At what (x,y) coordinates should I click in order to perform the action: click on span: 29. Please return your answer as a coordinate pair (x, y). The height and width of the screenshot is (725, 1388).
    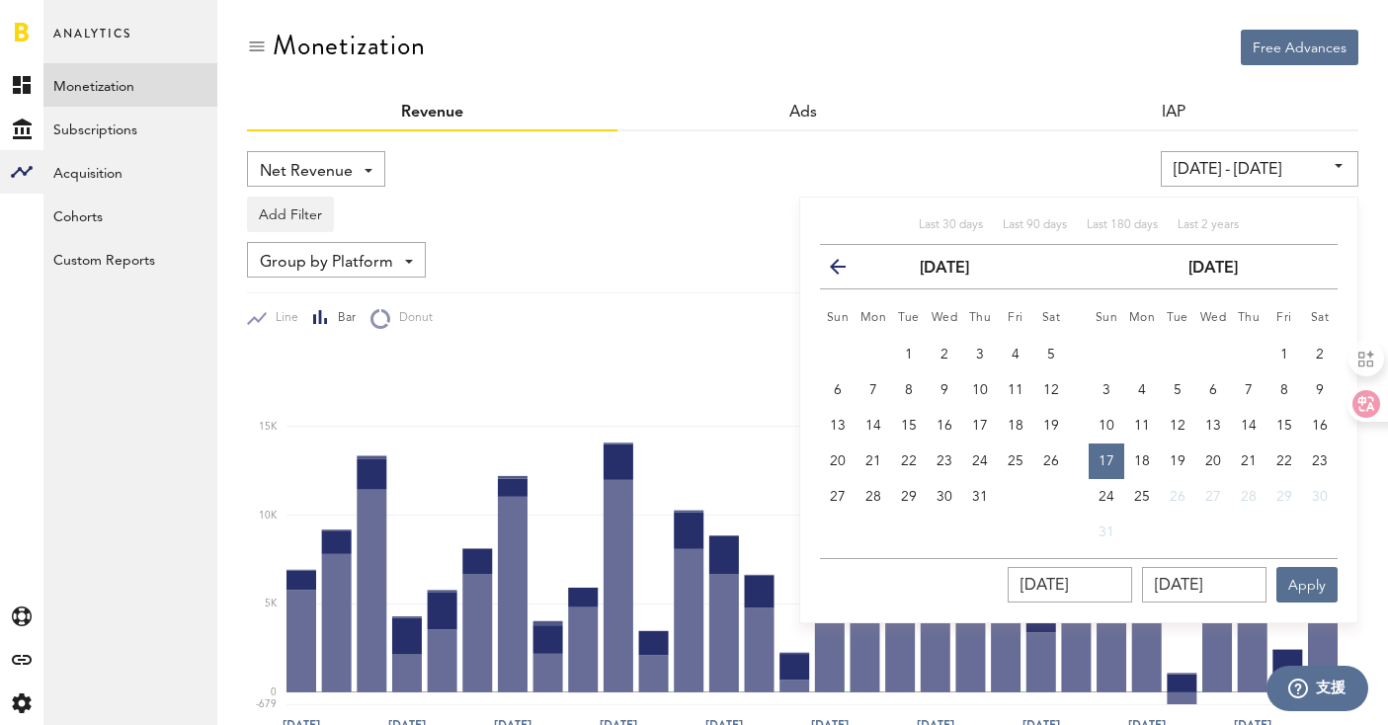
    Looking at the image, I should click on (1284, 497).